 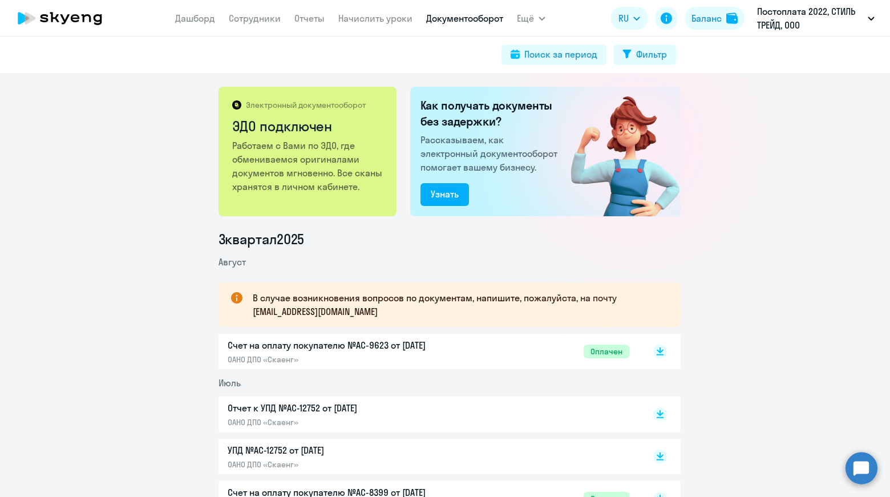 I want to click on p: Постоплата 2022, СТИЛЬ ТРЕЙД, ООО, so click(x=810, y=18).